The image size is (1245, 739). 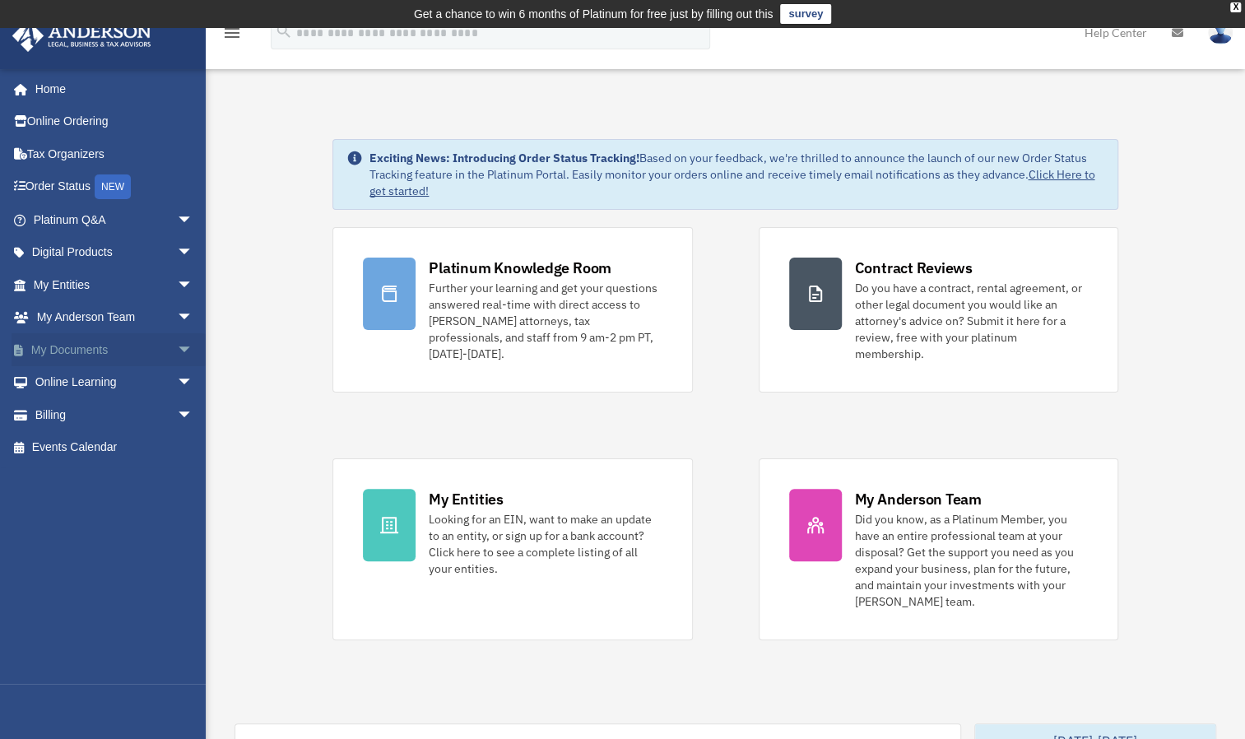 I want to click on div: close, so click(x=1235, y=7).